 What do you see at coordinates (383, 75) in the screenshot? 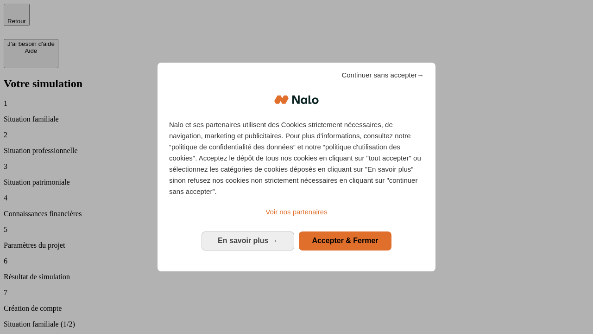
I see `span: Continuer sans accepter→` at bounding box center [383, 75].